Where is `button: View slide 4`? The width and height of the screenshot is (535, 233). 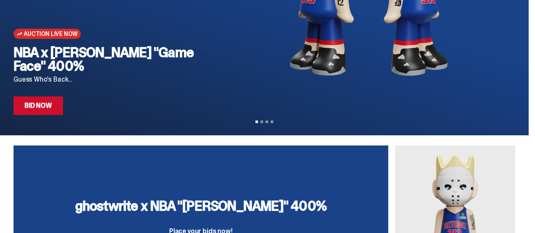 button: View slide 4 is located at coordinates (272, 122).